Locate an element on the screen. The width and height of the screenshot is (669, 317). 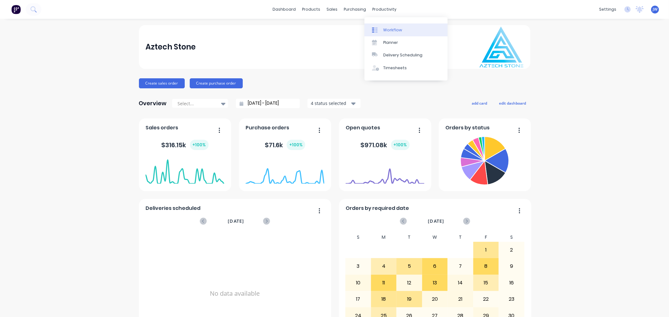
div: 1 is located at coordinates (486, 250).